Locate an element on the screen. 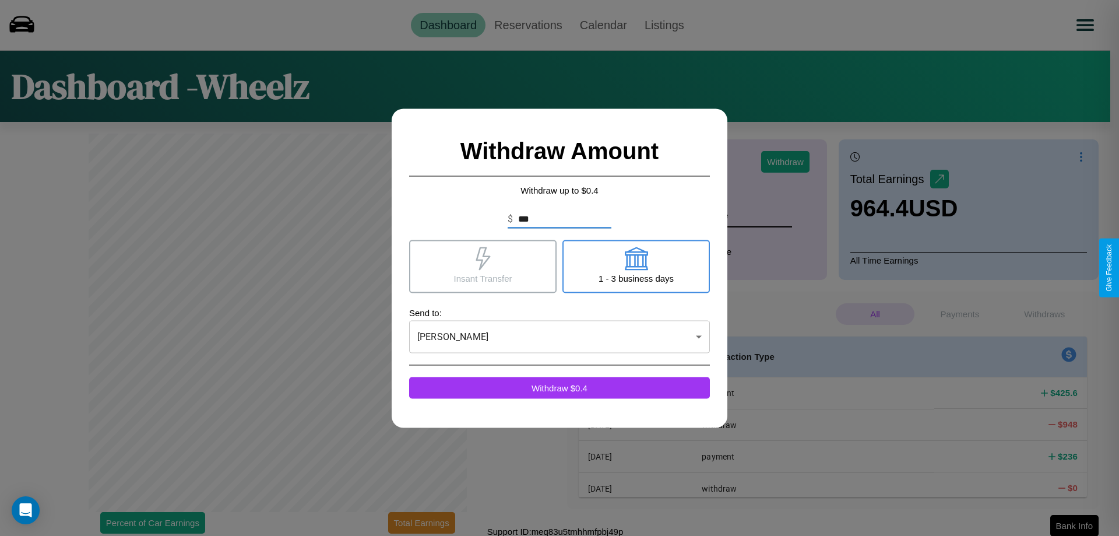  div: Give Feedback is located at coordinates (1110, 268).